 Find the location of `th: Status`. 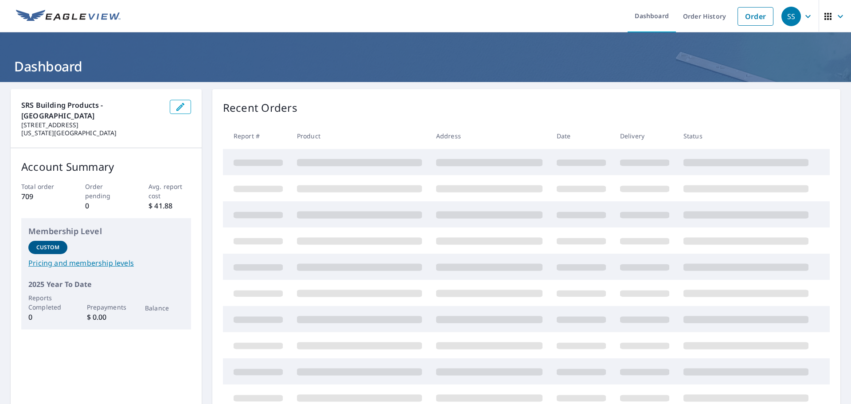

th: Status is located at coordinates (746, 136).